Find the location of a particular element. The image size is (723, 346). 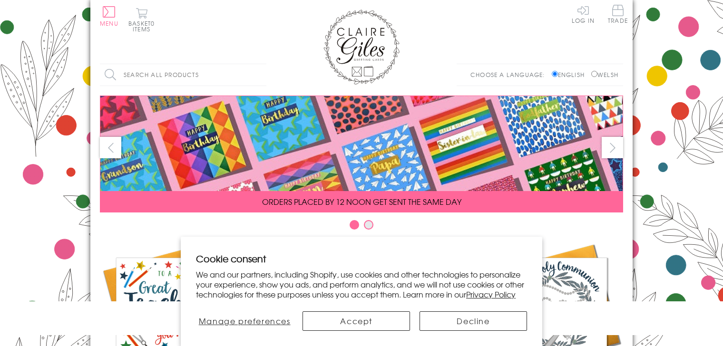

button: Menu is located at coordinates (109, 16).